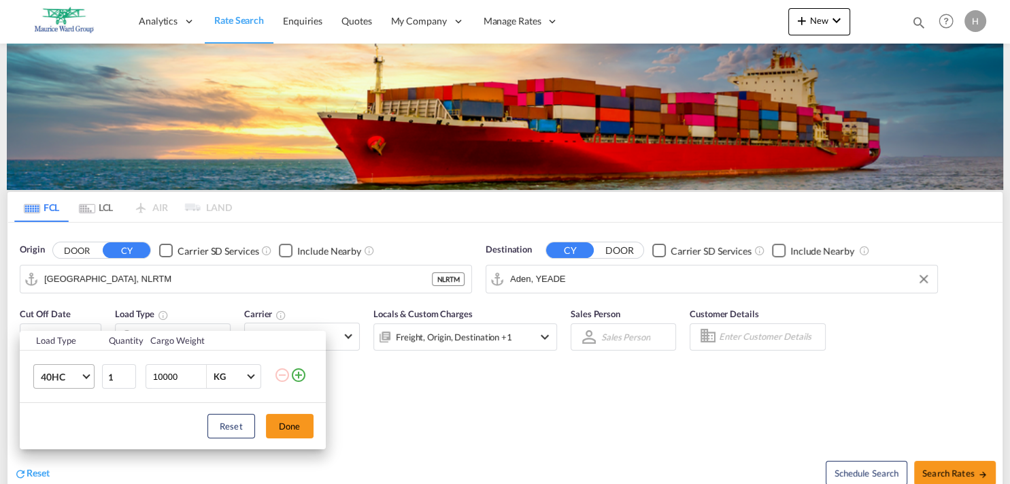 The height and width of the screenshot is (484, 1010). What do you see at coordinates (231, 426) in the screenshot?
I see `button: Reset` at bounding box center [231, 426].